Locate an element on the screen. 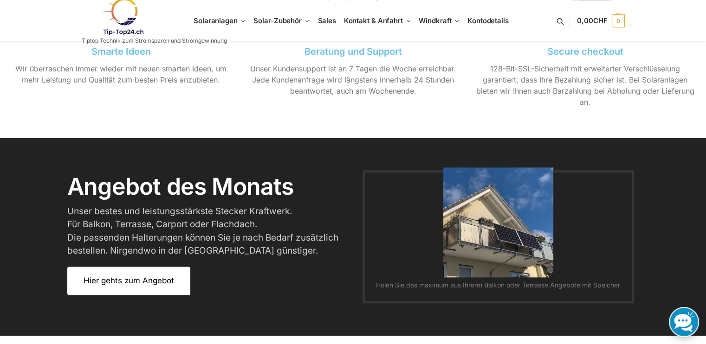 This screenshot has height=344, width=706. span: CHF is located at coordinates (600, 20).